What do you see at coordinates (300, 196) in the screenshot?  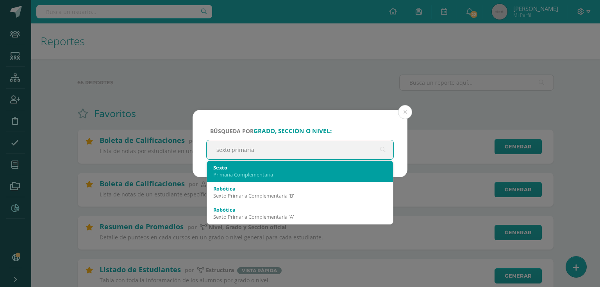 I see `div: Sexto Primaria Complementaria 'B'` at bounding box center [300, 196].